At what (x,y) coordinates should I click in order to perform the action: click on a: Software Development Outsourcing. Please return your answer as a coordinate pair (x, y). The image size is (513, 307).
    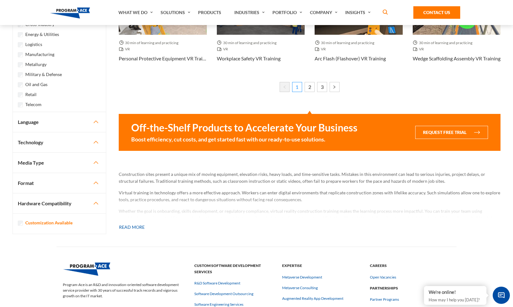
    Looking at the image, I should click on (224, 293).